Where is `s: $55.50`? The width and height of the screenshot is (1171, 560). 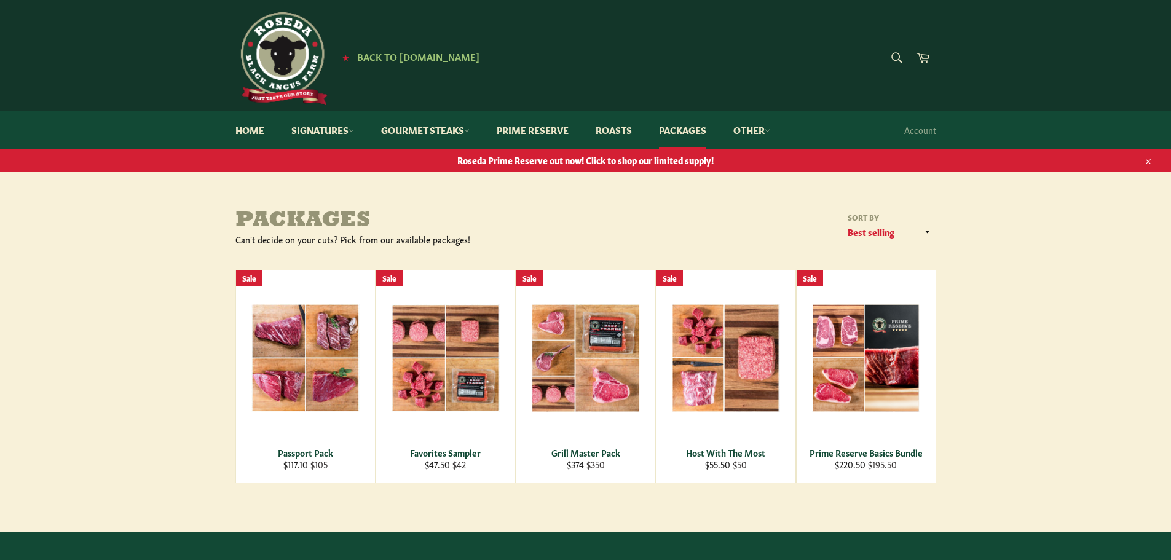
s: $55.50 is located at coordinates (717, 464).